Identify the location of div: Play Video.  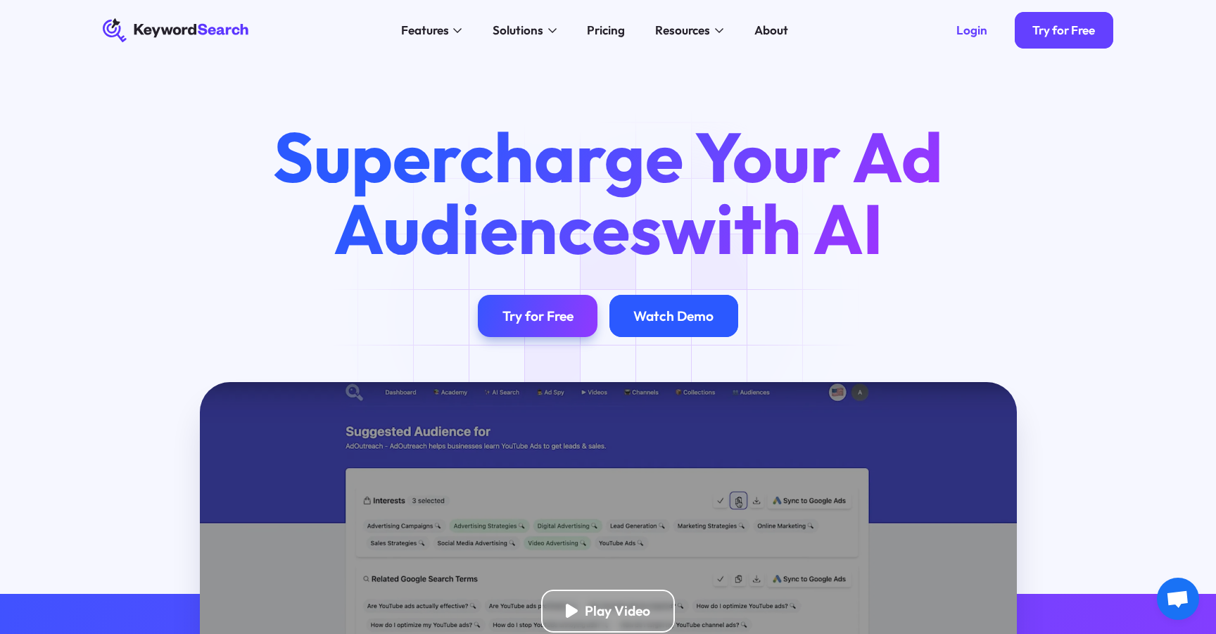
(617, 611).